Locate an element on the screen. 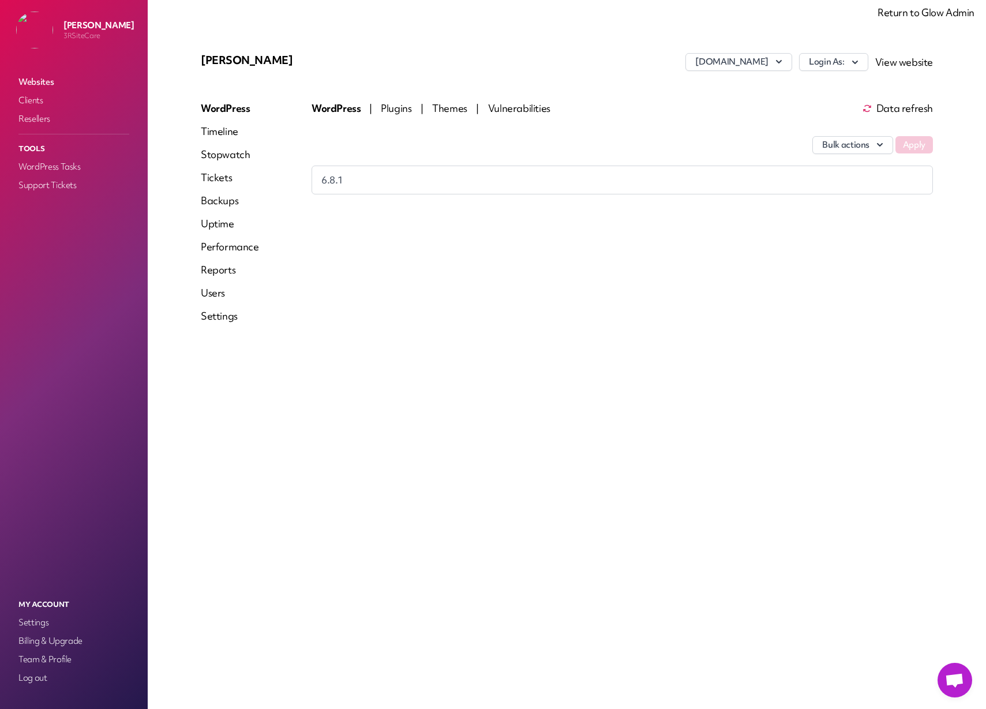 The image size is (986, 709). a: Billing & Upgrade is located at coordinates (74, 641).